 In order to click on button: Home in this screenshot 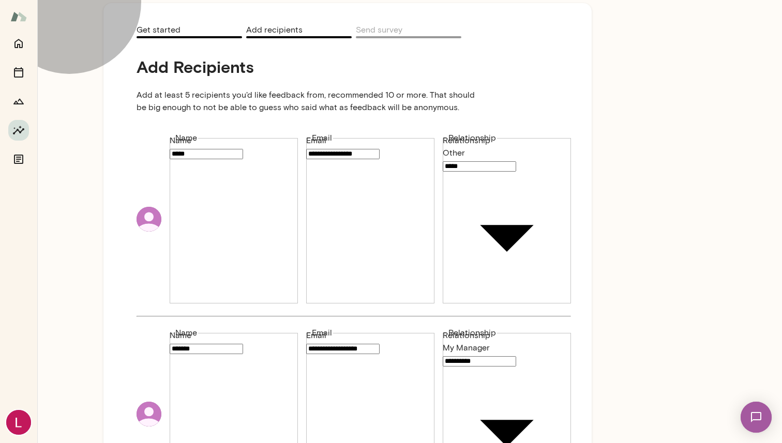, I will do `click(19, 43)`.